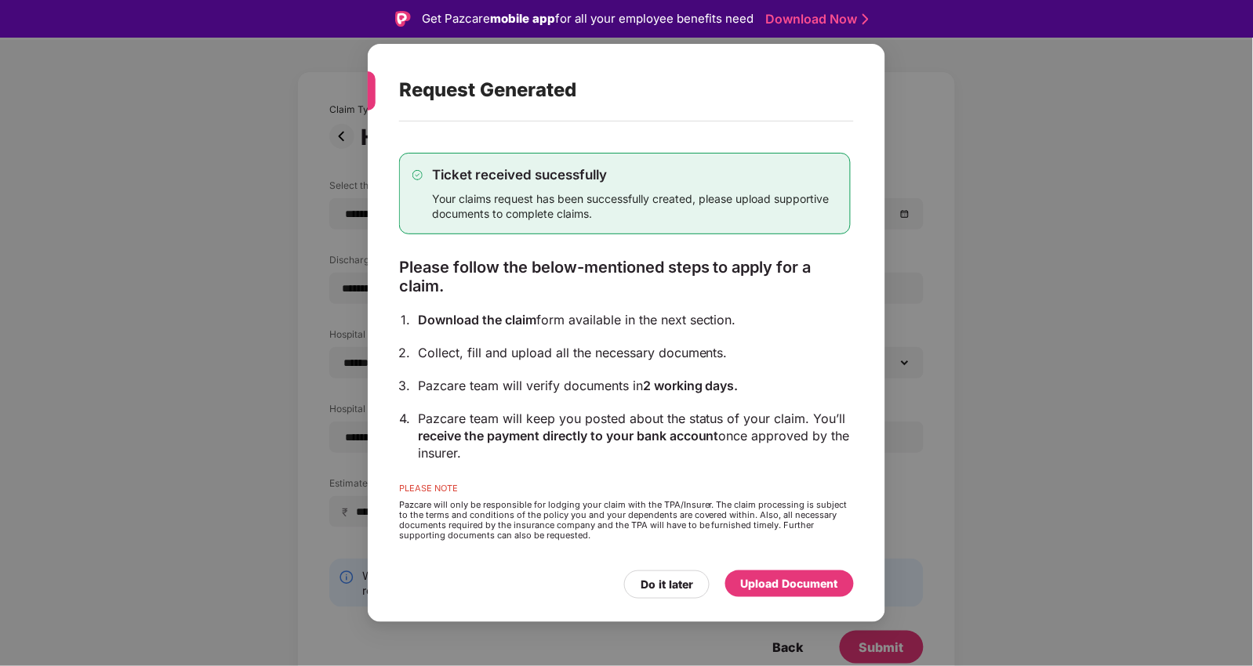 This screenshot has height=666, width=1253. What do you see at coordinates (634, 175) in the screenshot?
I see `div: Ticket received sucessfully` at bounding box center [634, 175].